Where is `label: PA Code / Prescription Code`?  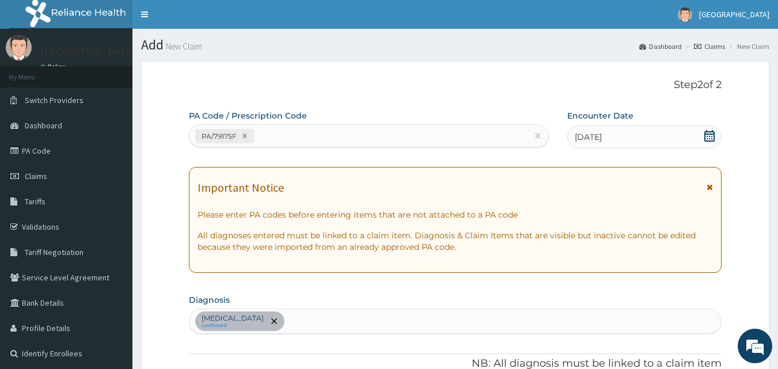 label: PA Code / Prescription Code is located at coordinates (248, 116).